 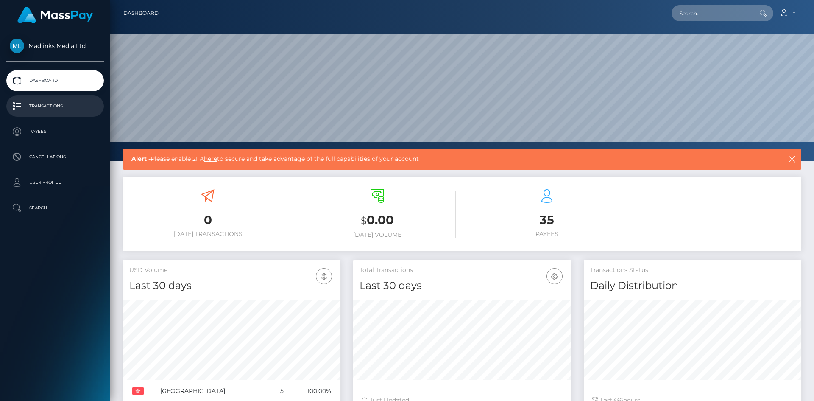 What do you see at coordinates (692, 270) in the screenshot?
I see `h5: Transactions Status` at bounding box center [692, 270].